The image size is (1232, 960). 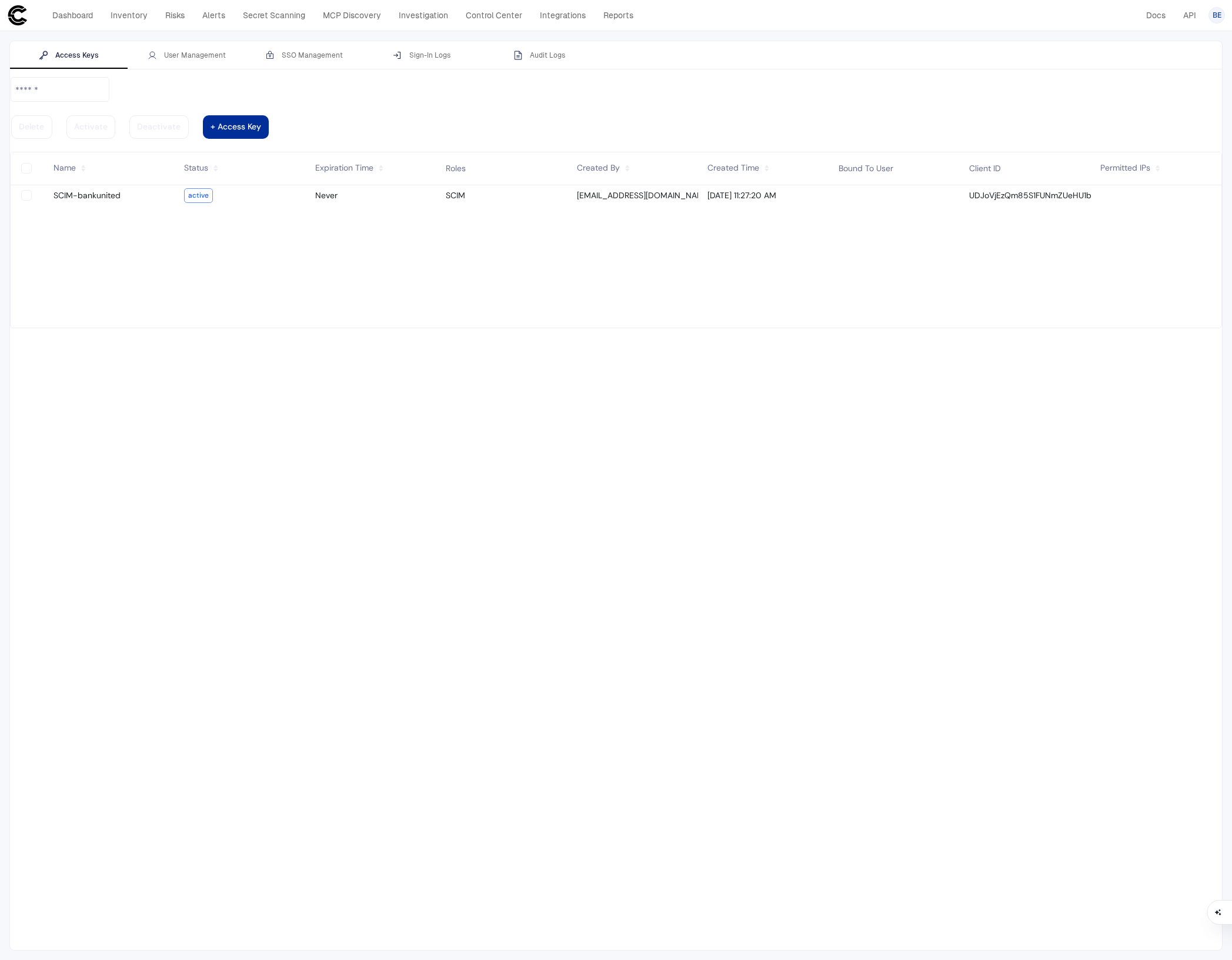 I want to click on div: Audit Logs, so click(x=539, y=56).